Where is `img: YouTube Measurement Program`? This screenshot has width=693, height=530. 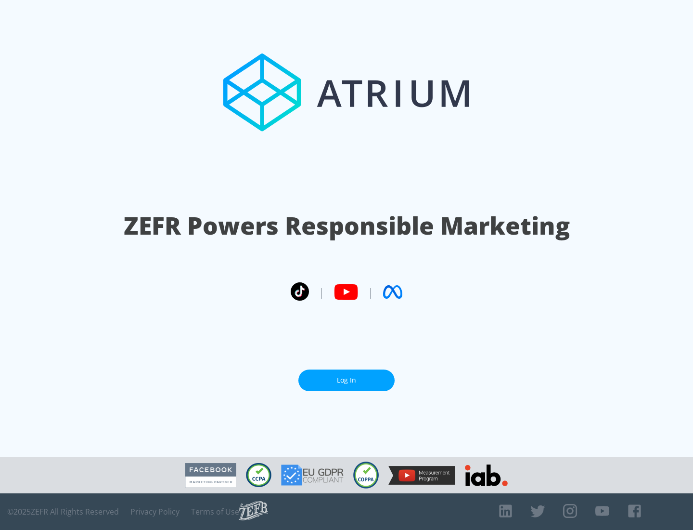 img: YouTube Measurement Program is located at coordinates (422, 475).